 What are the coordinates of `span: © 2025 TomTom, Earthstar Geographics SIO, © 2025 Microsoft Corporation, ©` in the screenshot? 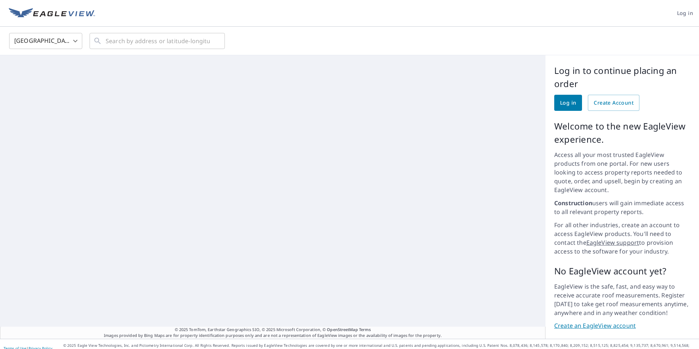 It's located at (273, 329).